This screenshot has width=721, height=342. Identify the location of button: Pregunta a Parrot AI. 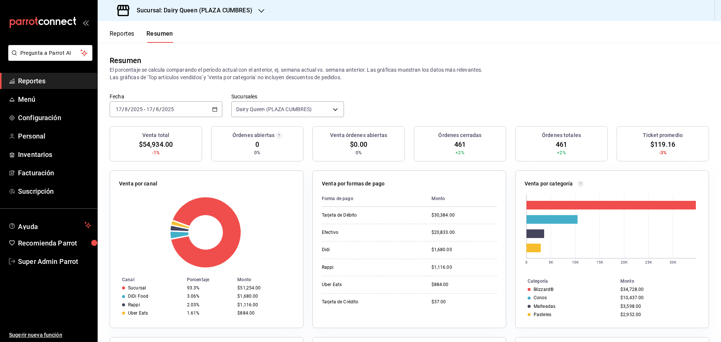
(50, 53).